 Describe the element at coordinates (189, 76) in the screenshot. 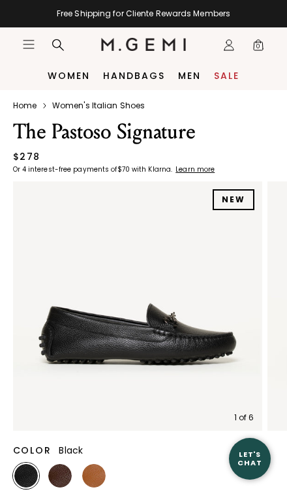

I see `a: Men` at that location.